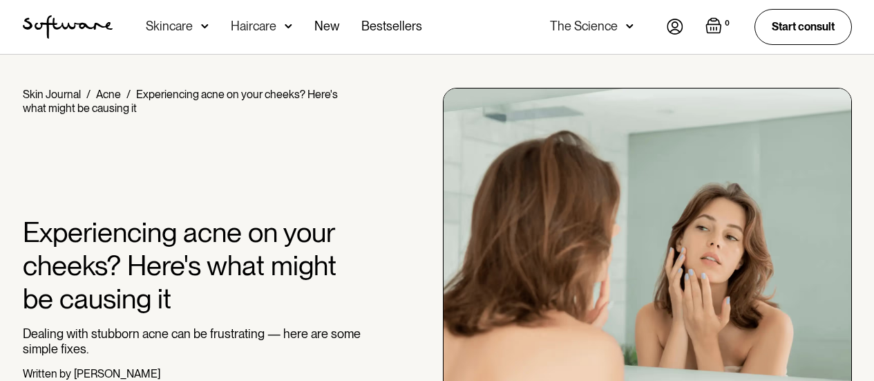  Describe the element at coordinates (52, 94) in the screenshot. I see `a: Skin Journal` at that location.